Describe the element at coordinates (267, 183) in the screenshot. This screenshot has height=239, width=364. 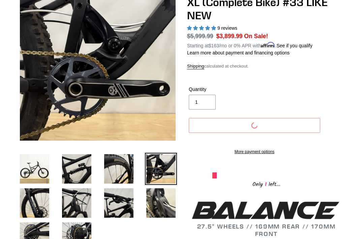
I see `div: Only left...` at that location.